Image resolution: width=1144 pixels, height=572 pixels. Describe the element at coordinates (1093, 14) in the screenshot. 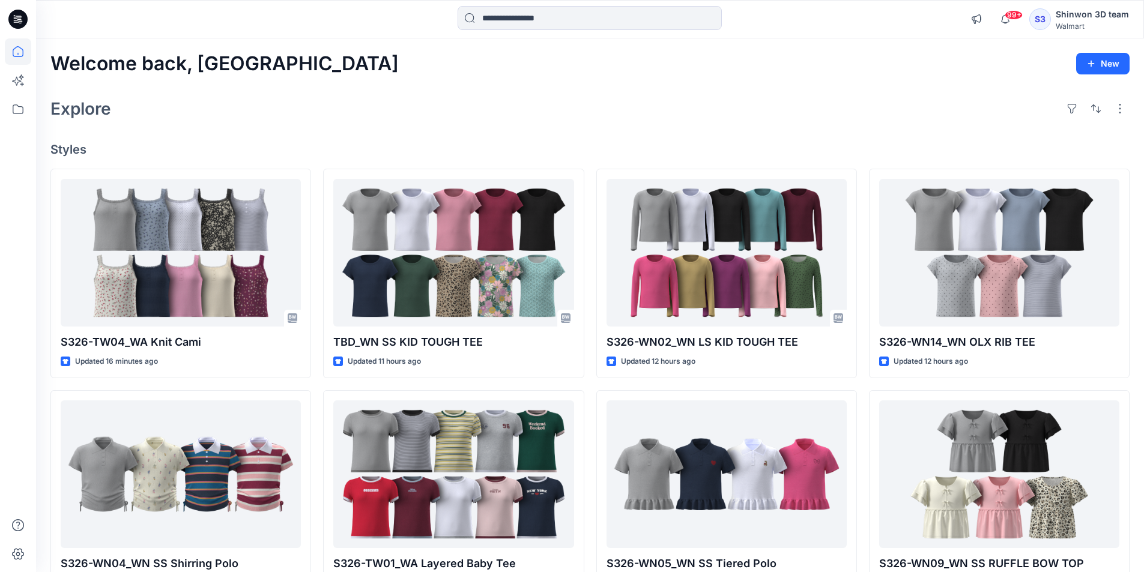

I see `div: Shinwon 3D team` at that location.